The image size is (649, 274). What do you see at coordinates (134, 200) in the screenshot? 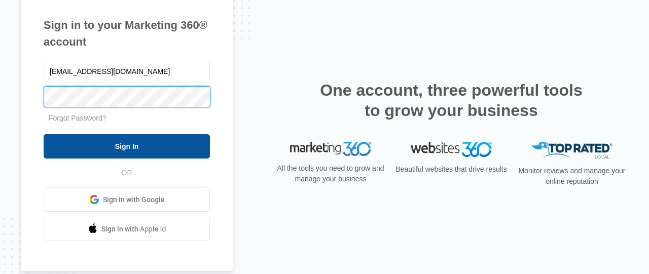
I see `span: Sign in with Google` at bounding box center [134, 200].